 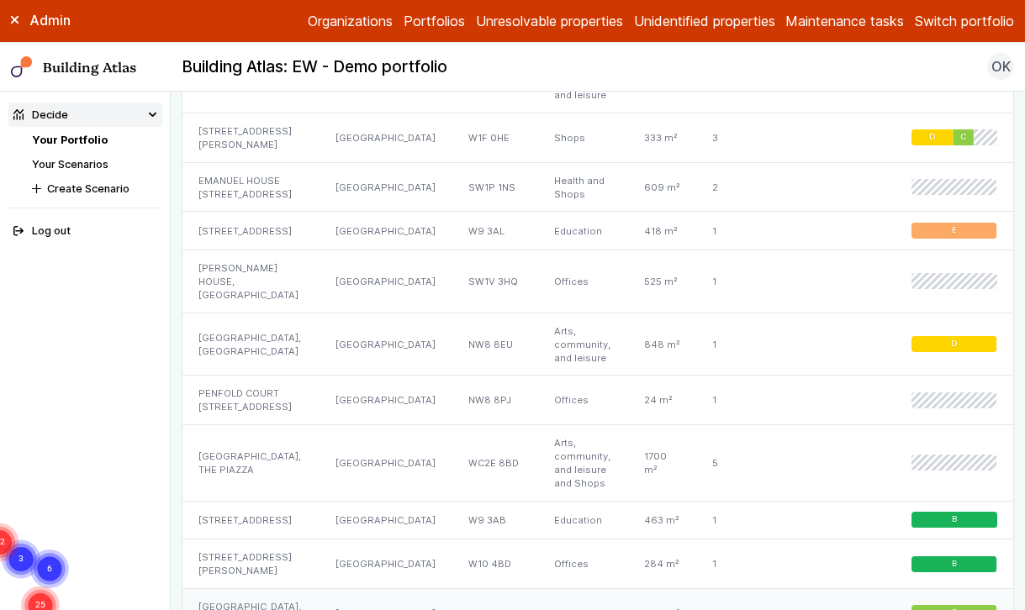 What do you see at coordinates (495, 344) in the screenshot?
I see `div: NW8 8EU` at bounding box center [495, 344].